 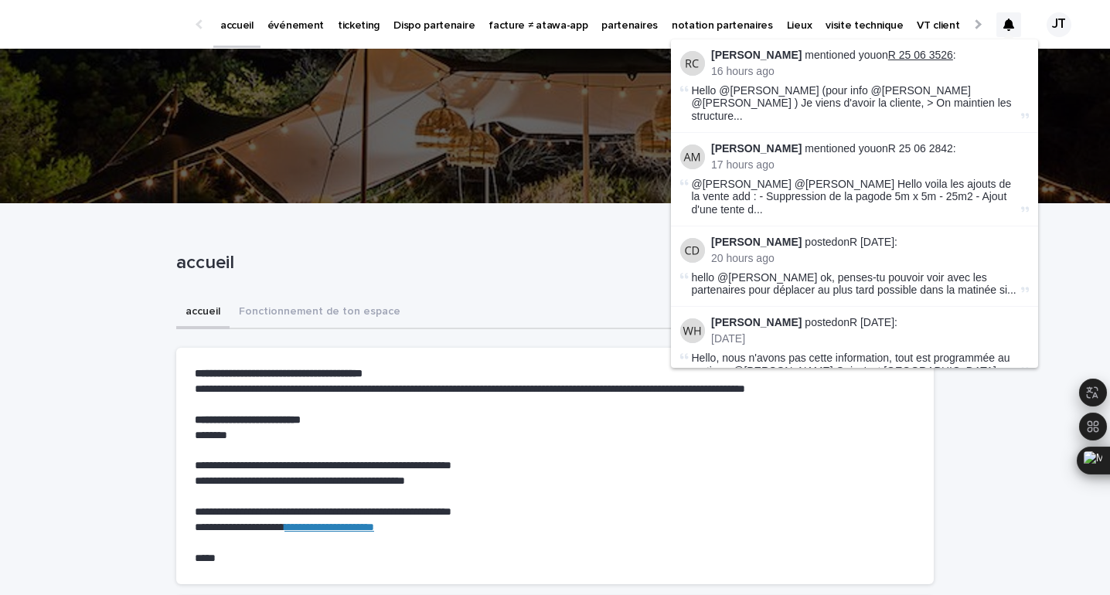 What do you see at coordinates (870, 71) in the screenshot?
I see `p: 16 hours ago` at bounding box center [870, 71].